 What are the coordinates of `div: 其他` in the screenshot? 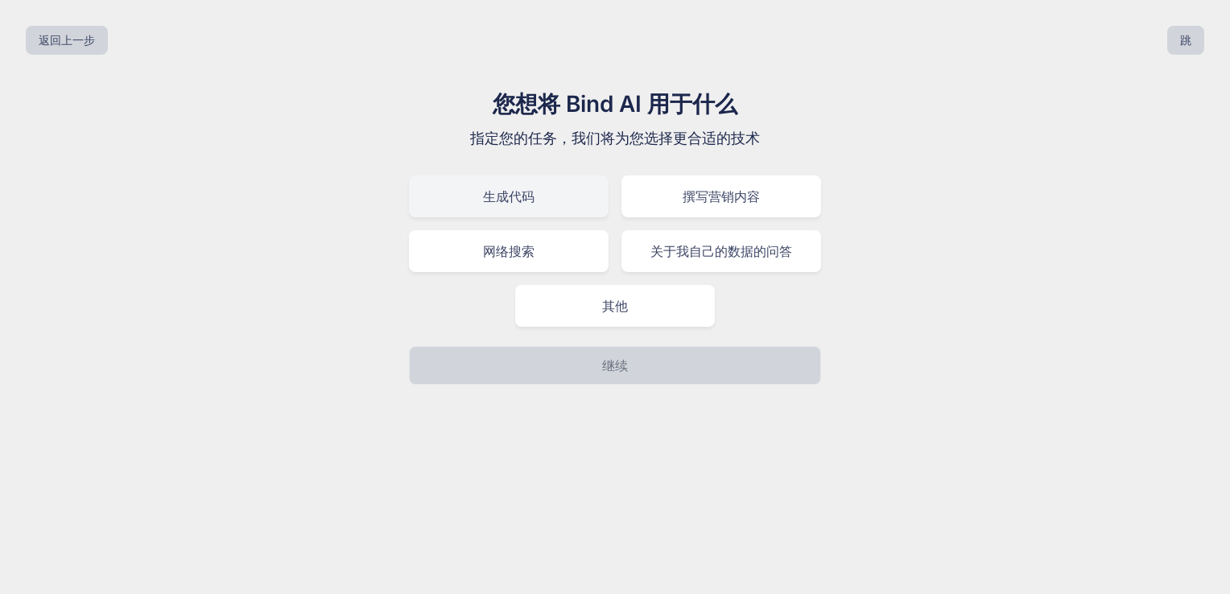 It's located at (615, 306).